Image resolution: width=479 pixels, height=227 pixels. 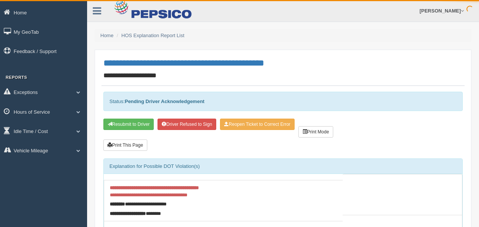 What do you see at coordinates (128, 124) in the screenshot?
I see `button: Resubmit To Driver` at bounding box center [128, 124].